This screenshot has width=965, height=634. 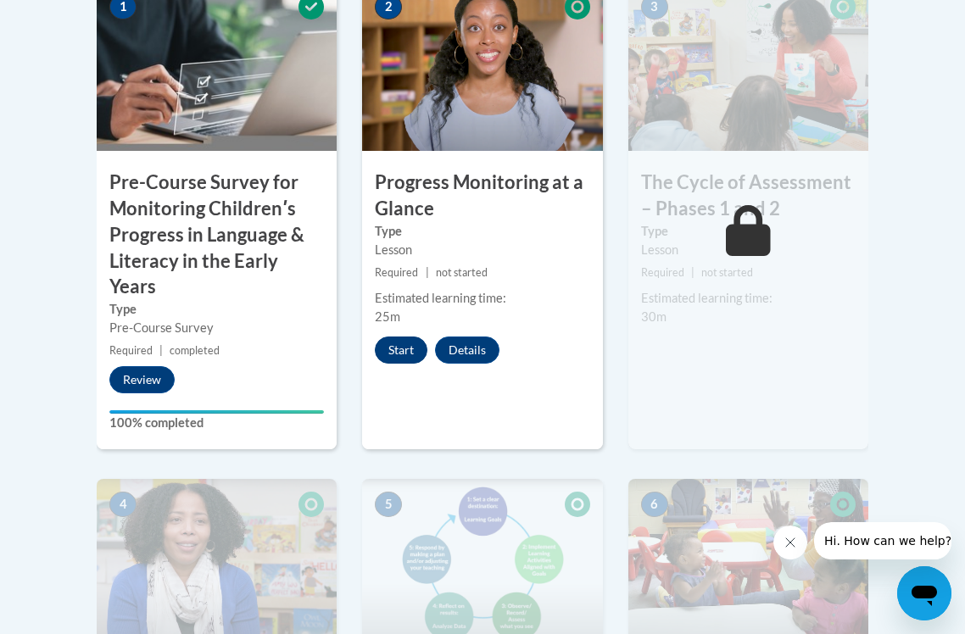 I want to click on div: Your progress, so click(x=216, y=412).